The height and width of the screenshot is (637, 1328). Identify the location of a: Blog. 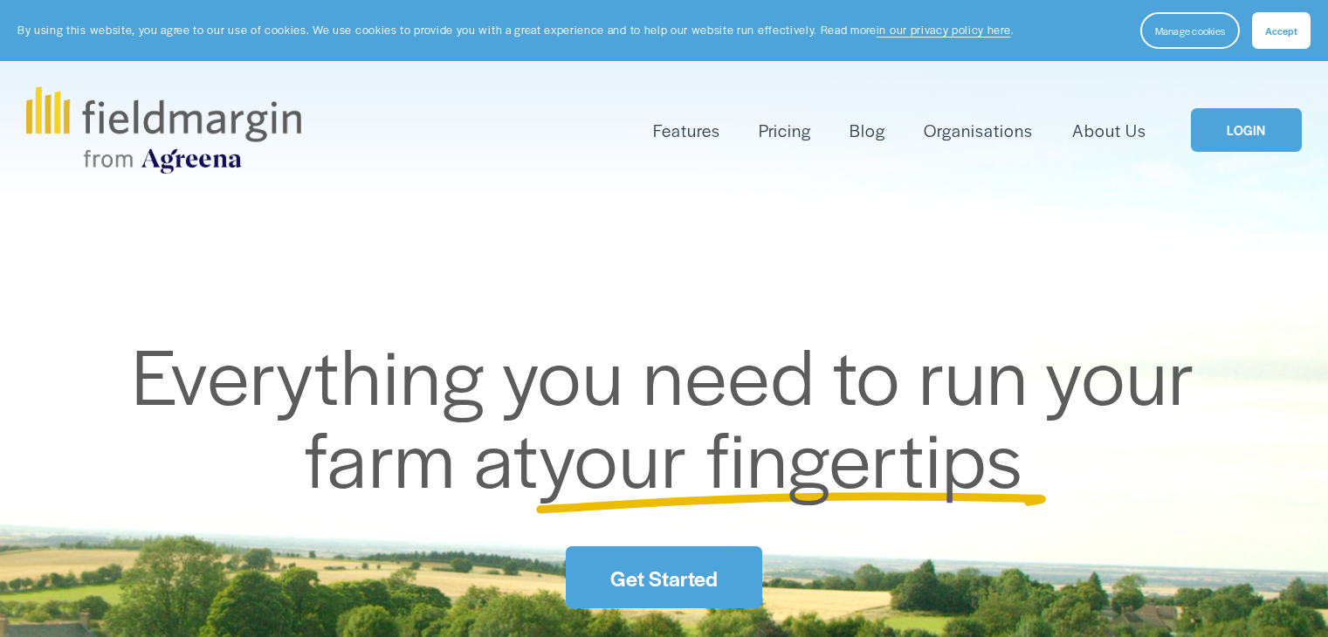
(867, 130).